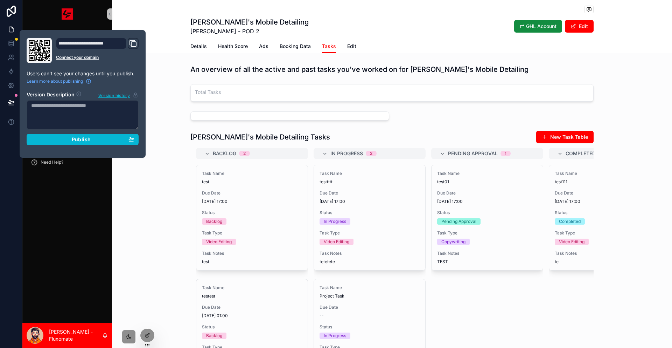  I want to click on div: Completed, so click(570, 221).